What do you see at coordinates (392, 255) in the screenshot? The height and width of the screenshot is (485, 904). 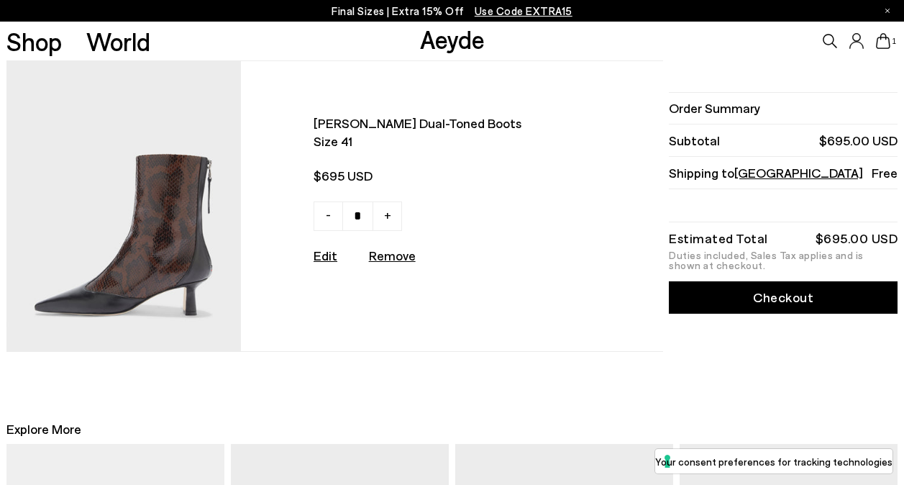 I see `u: Remove` at bounding box center [392, 255].